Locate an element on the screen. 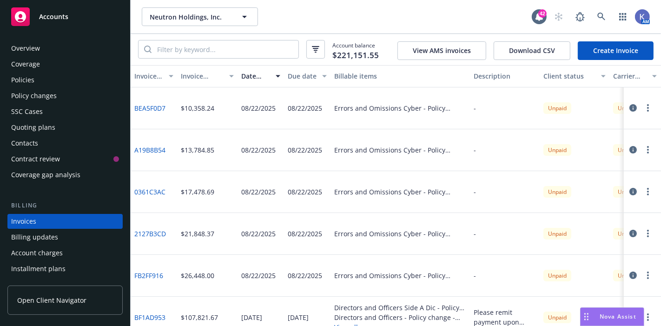  input: Filter by keyword... is located at coordinates (225, 49).